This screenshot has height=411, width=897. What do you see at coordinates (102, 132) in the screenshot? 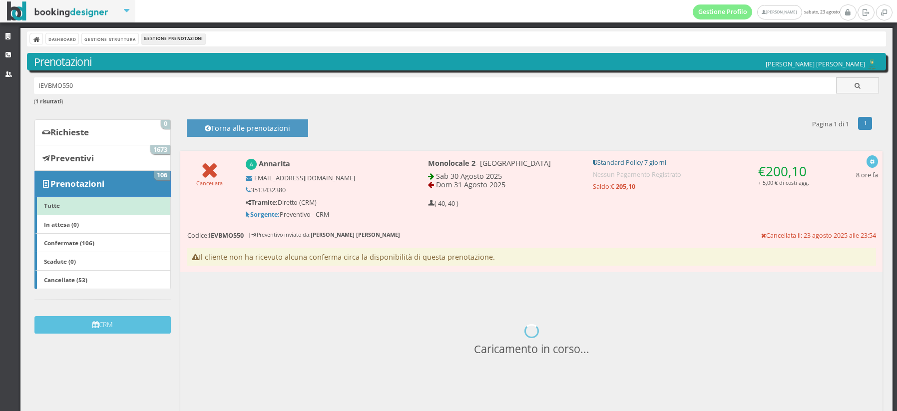
I see `a: Richieste 0` at bounding box center [102, 132].